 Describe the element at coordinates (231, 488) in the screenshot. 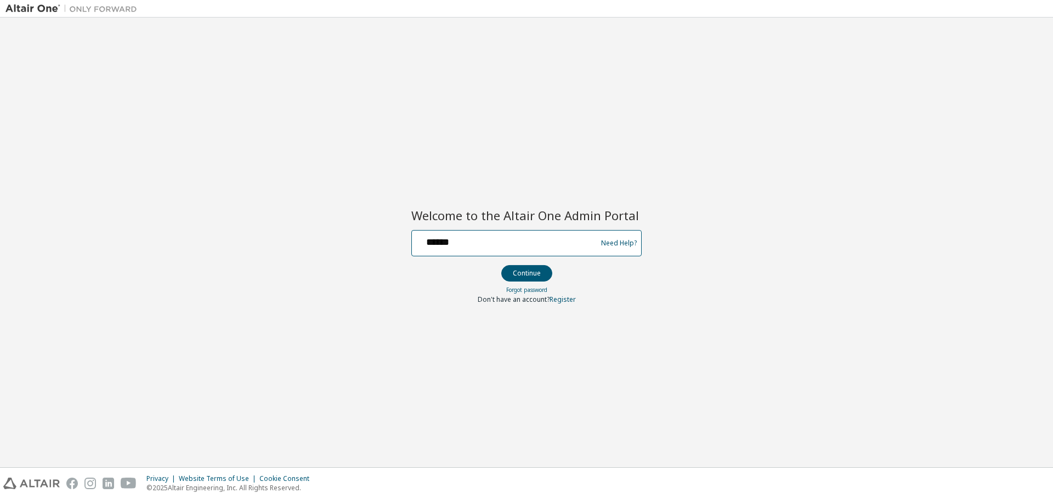

I see `p: © 2025 Altair Engineering, Inc. All Rights Reserved.` at that location.